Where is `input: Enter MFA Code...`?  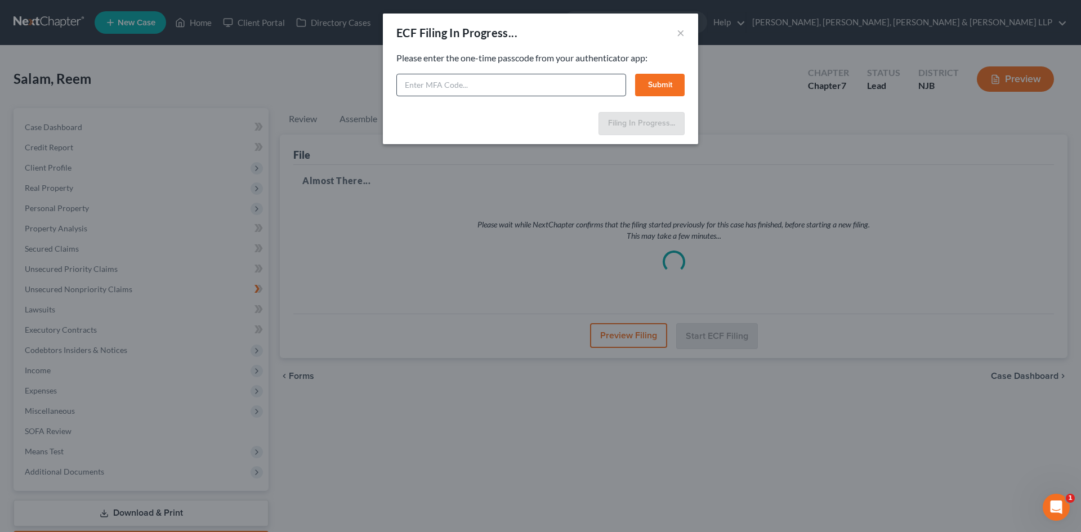
input: Enter MFA Code... is located at coordinates (511, 85).